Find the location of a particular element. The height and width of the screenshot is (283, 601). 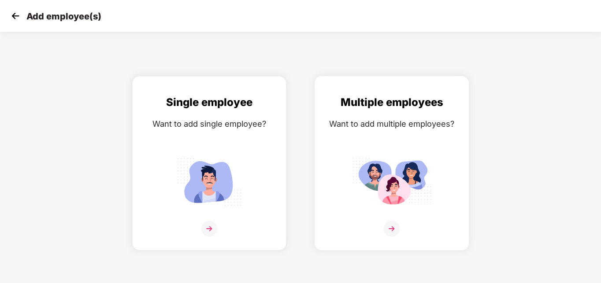

p: Add employee(s) is located at coordinates (64, 16).